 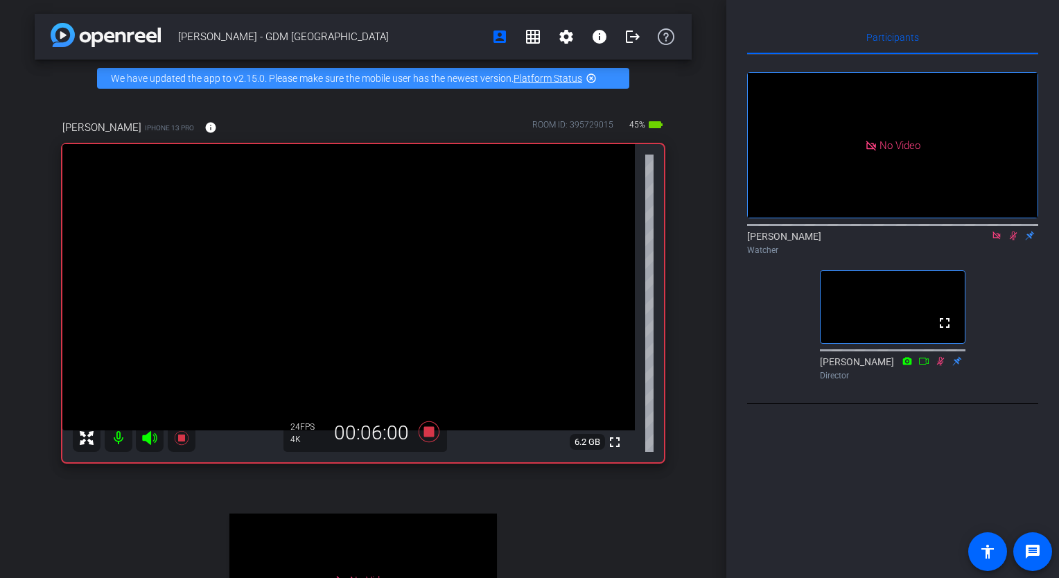 I want to click on div: Director, so click(x=893, y=376).